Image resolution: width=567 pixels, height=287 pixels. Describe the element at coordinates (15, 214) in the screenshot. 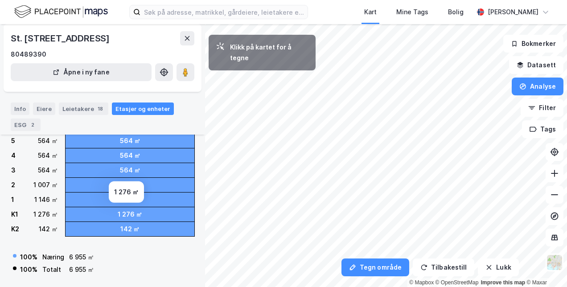

I see `div: K1` at that location.